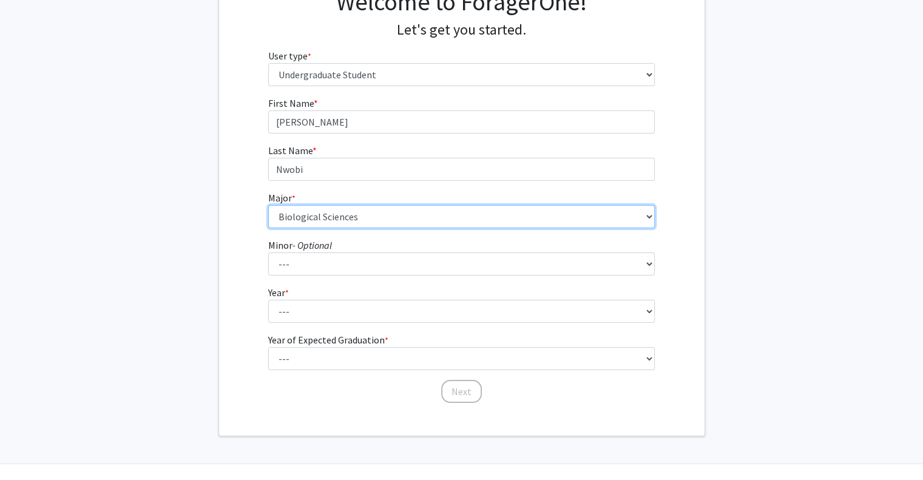  What do you see at coordinates (279, 293) in the screenshot?
I see `label: Year` at bounding box center [279, 293].